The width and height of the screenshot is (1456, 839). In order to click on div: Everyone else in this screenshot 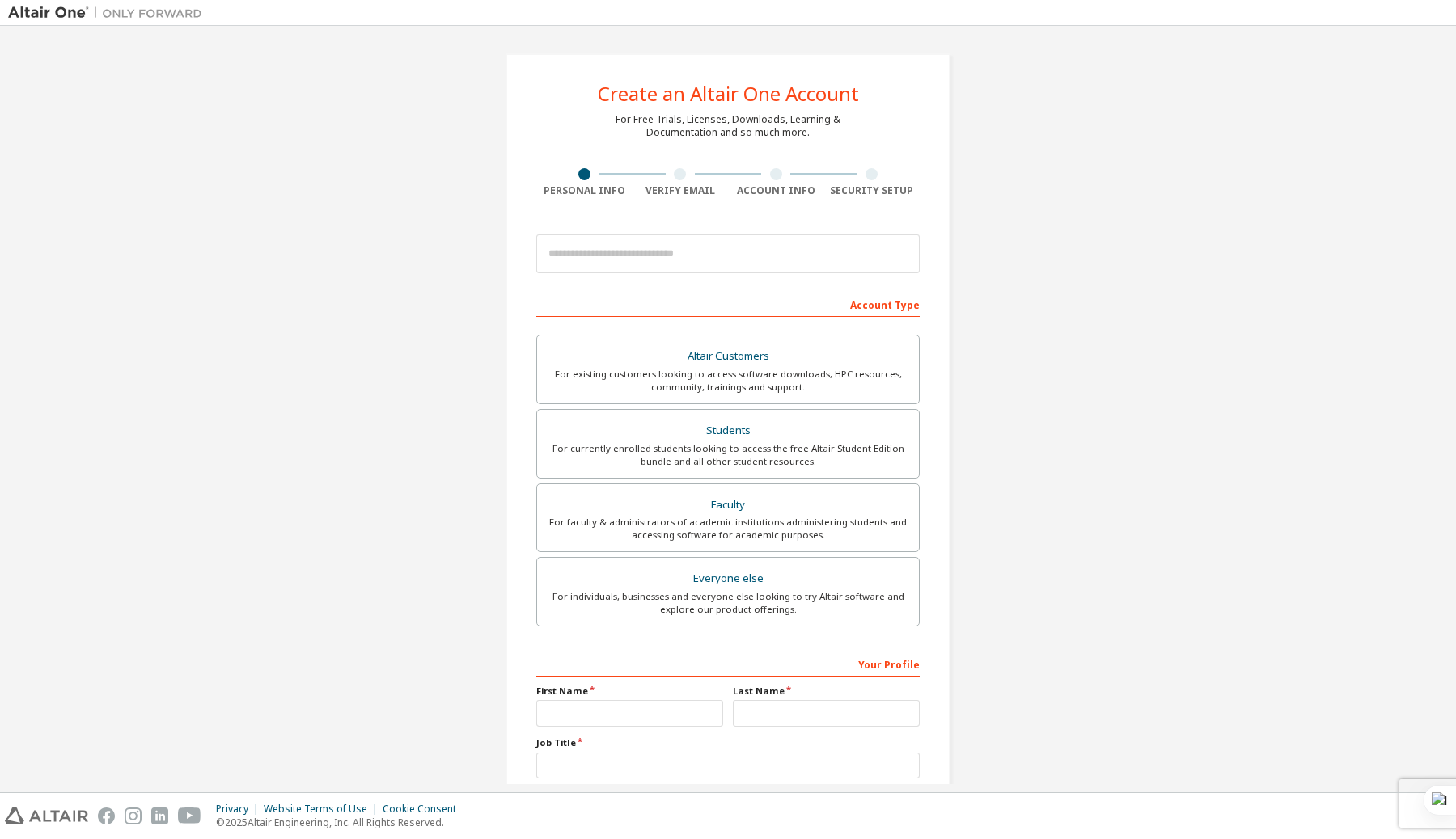, I will do `click(728, 579)`.